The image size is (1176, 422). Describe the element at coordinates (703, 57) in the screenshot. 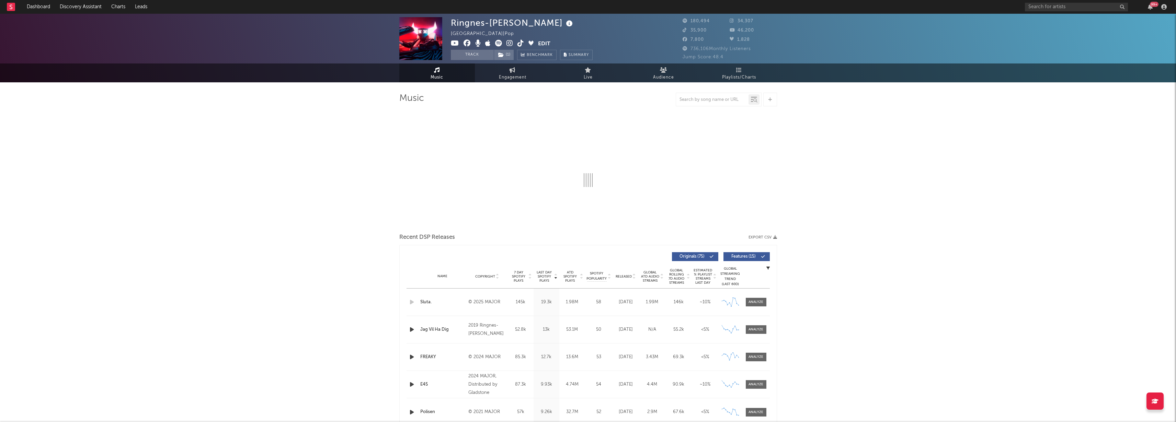

I see `span: Jump Score: 48.4` at that location.